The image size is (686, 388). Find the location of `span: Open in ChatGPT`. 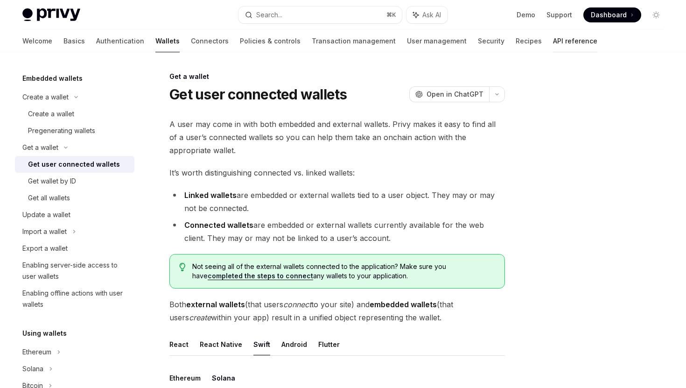

span: Open in ChatGPT is located at coordinates (455, 94).